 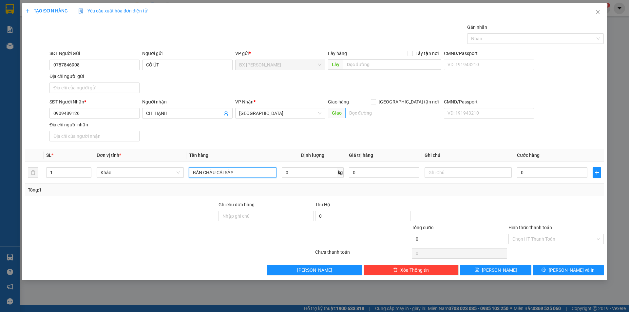 What do you see at coordinates (477, 270) in the screenshot?
I see `span: save` at bounding box center [477, 270].